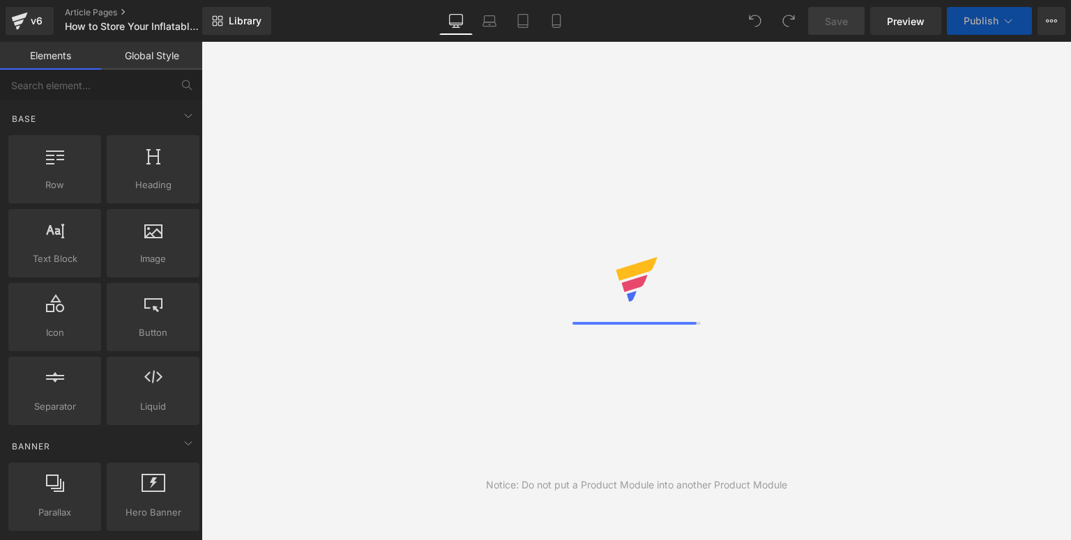  I want to click on div: v6, so click(36, 21).